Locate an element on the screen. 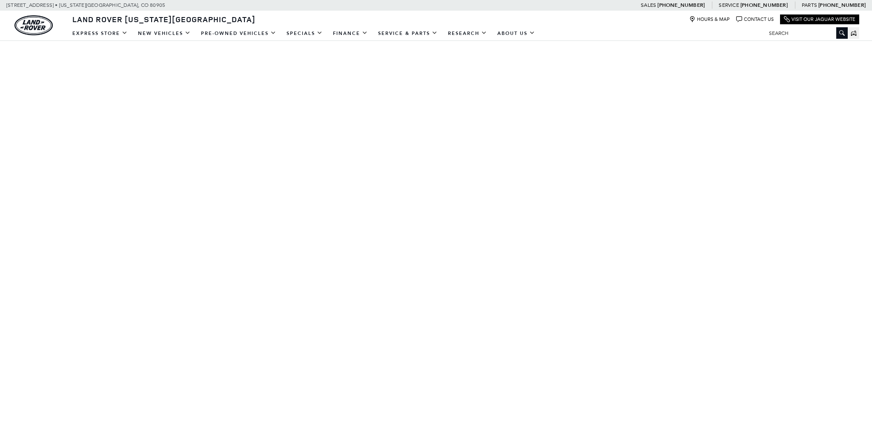 This screenshot has width=872, height=443. span: Parts is located at coordinates (810, 5).